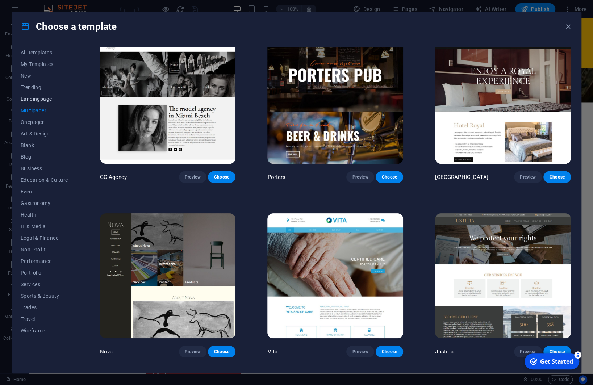  Describe the element at coordinates (44, 134) in the screenshot. I see `button: Art & Design` at that location.